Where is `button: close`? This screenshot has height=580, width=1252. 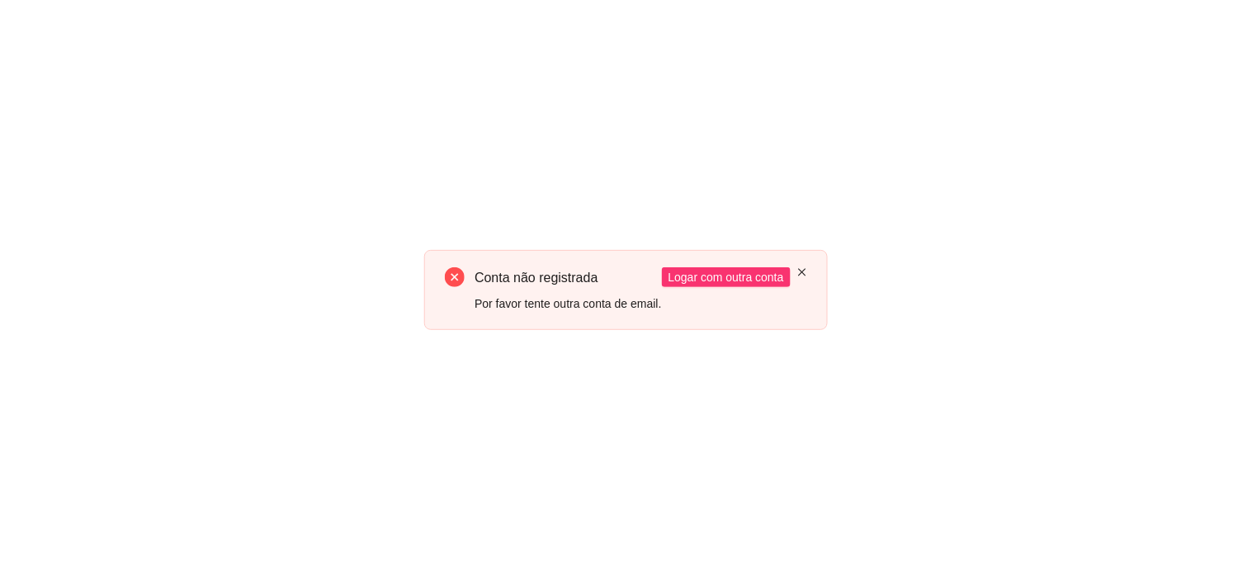
button: close is located at coordinates (802, 272).